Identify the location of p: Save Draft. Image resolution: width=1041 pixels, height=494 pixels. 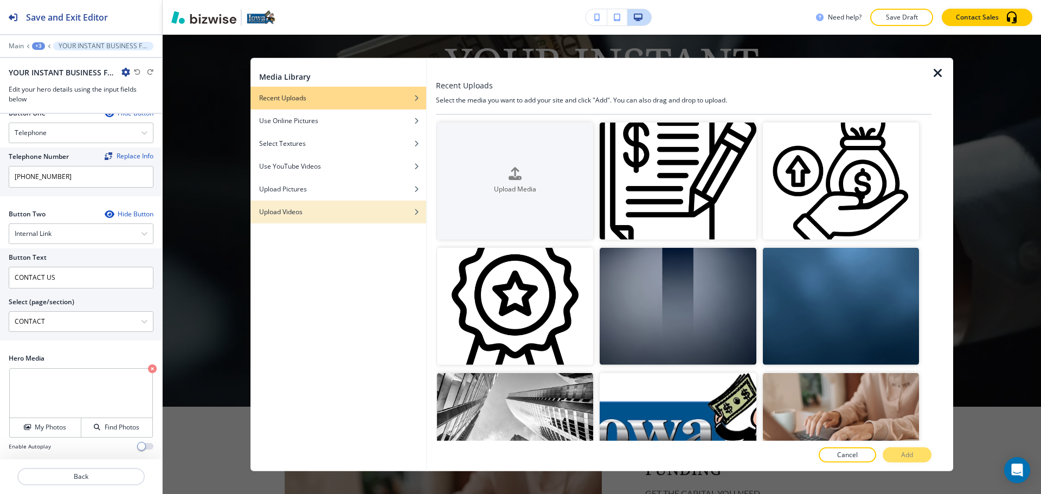
(902, 17).